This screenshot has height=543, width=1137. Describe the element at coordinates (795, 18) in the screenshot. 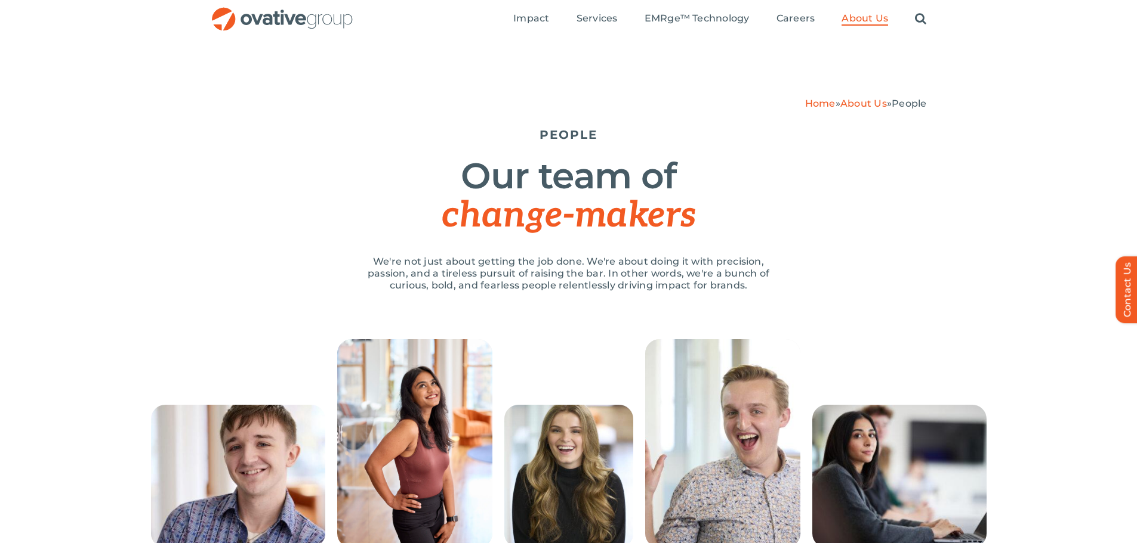

I see `span: Careers` at that location.